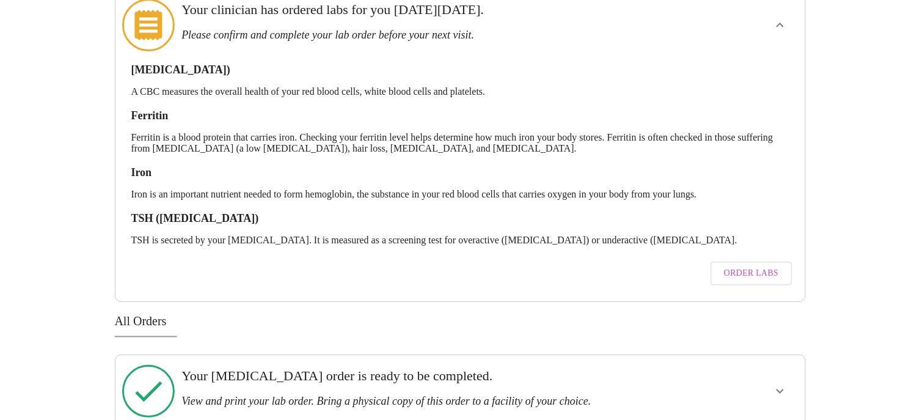 The height and width of the screenshot is (420, 920). I want to click on span: Order Labs, so click(751, 273).